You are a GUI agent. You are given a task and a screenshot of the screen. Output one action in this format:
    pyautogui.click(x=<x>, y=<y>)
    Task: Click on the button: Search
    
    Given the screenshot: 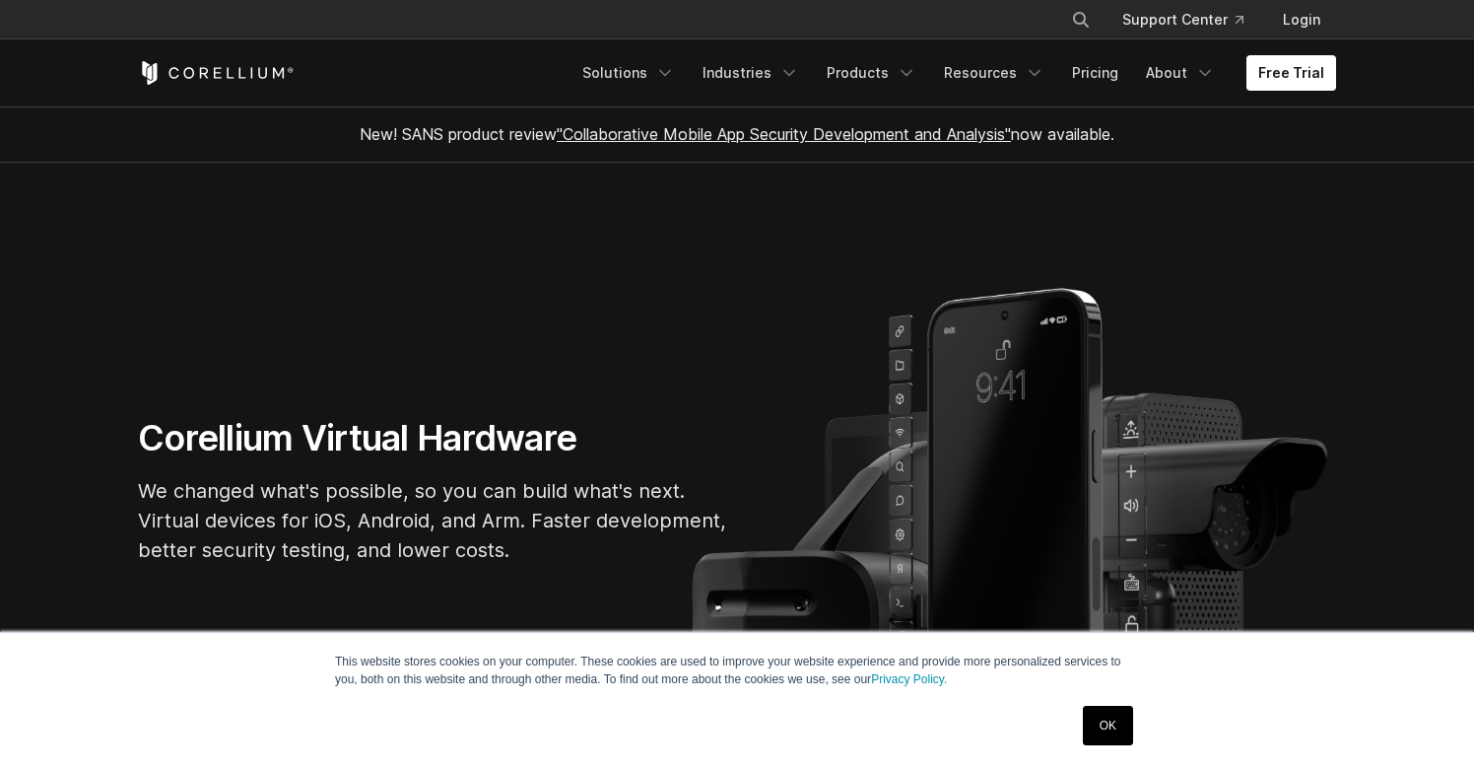 What is the action you would take?
    pyautogui.click(x=1081, y=20)
    